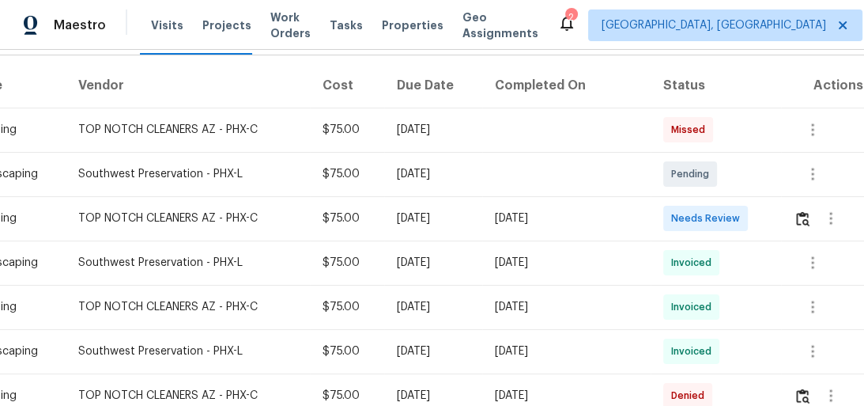 The height and width of the screenshot is (406, 864). I want to click on span: Needs Review, so click(708, 218).